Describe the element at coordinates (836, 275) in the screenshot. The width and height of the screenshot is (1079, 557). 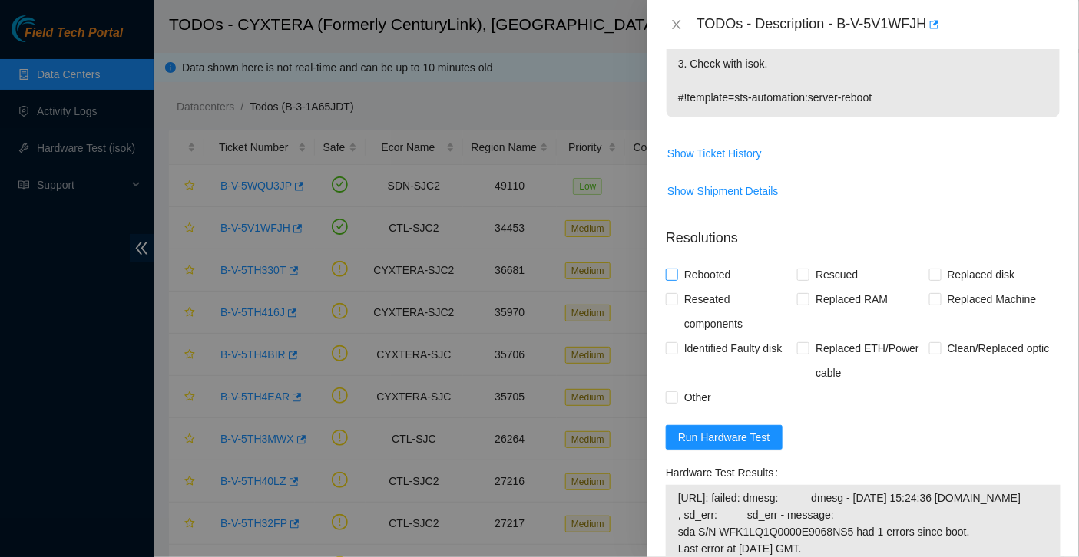
I see `span: Rescued` at that location.